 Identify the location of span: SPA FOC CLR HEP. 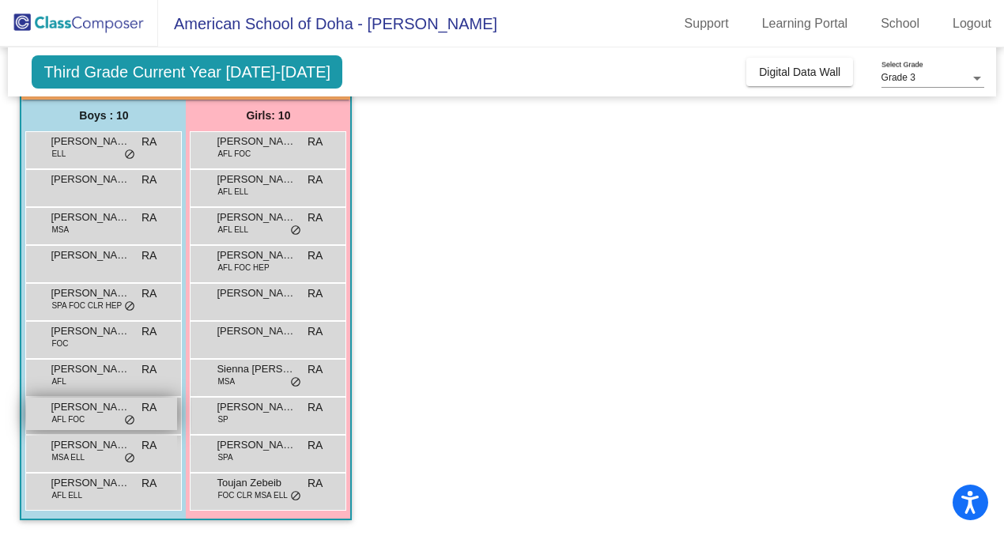
(86, 305).